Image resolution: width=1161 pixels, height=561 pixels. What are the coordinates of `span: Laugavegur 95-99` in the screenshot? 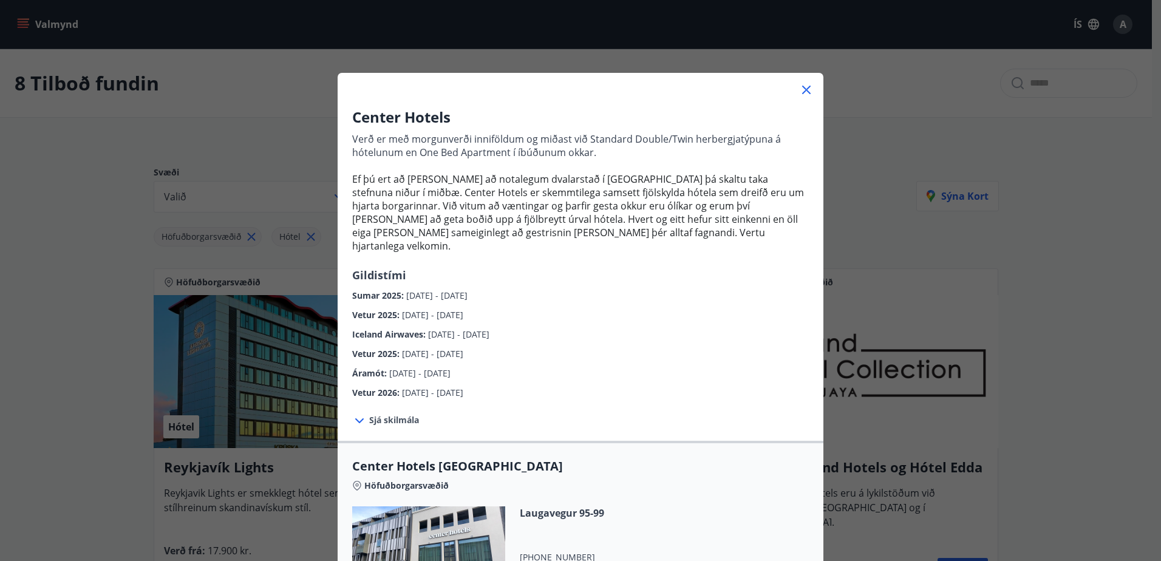 It's located at (591, 513).